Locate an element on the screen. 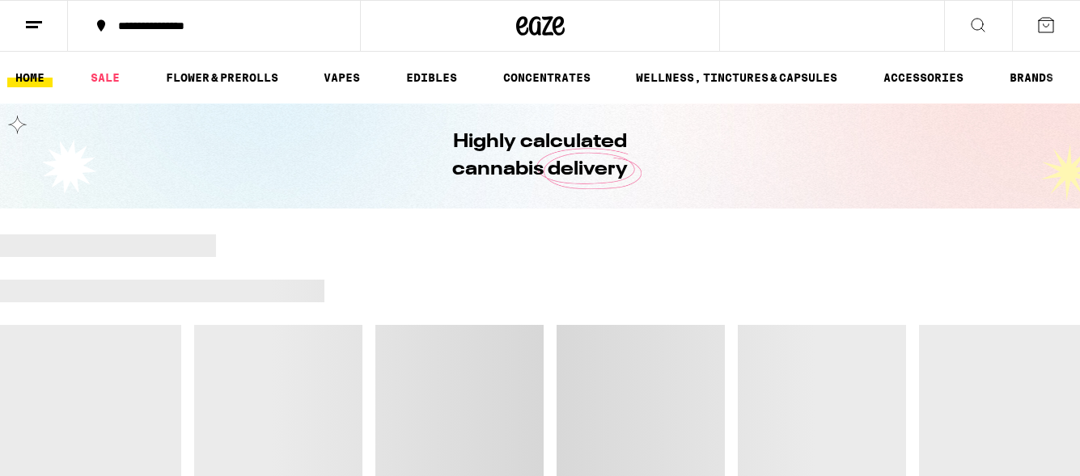 This screenshot has width=1080, height=476. a: ACCESSORIES is located at coordinates (923, 78).